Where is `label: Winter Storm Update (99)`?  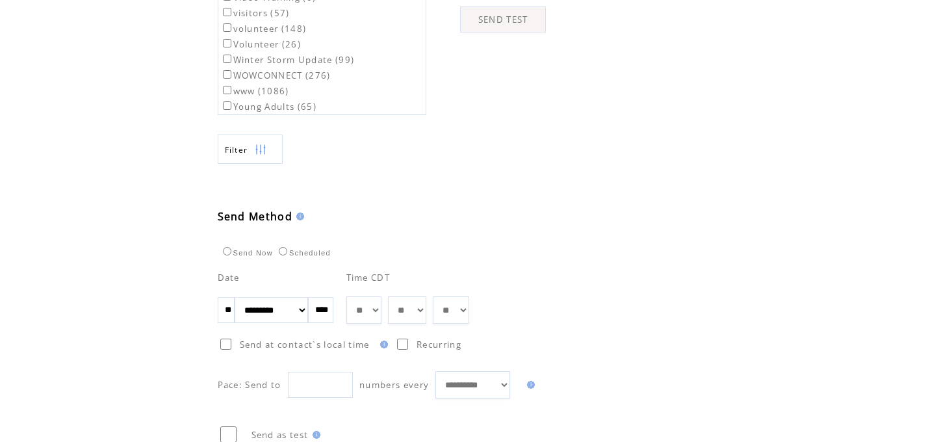
label: Winter Storm Update (99) is located at coordinates (287, 60).